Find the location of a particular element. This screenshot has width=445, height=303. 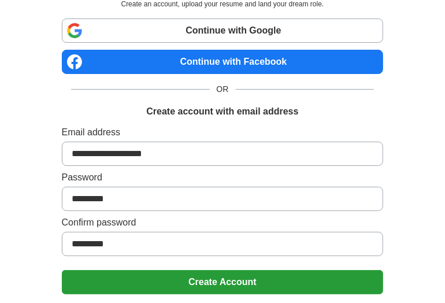

a: Continue with Google is located at coordinates (222, 31).